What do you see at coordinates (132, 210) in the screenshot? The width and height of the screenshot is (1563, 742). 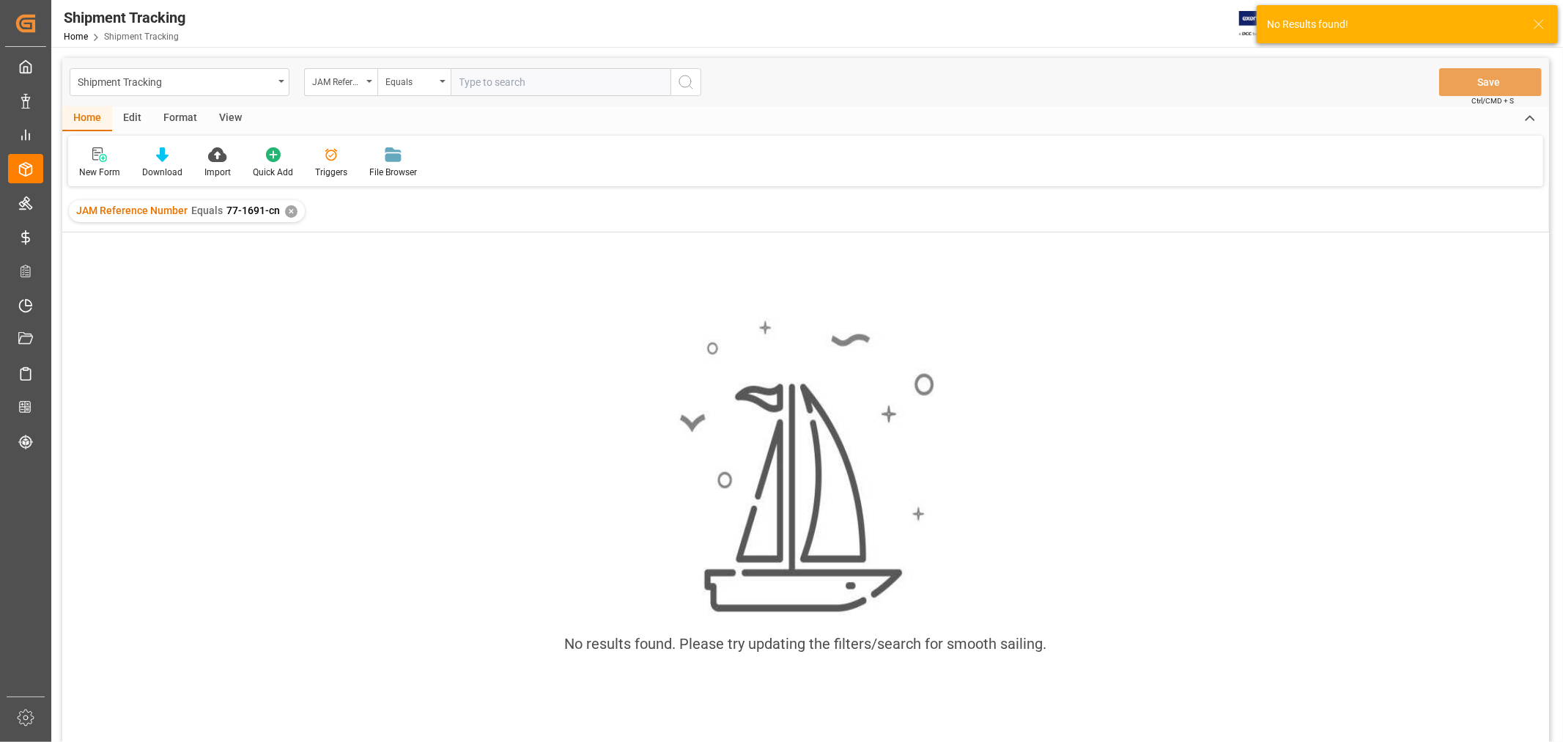 I see `span: JAM Reference Number` at bounding box center [132, 210].